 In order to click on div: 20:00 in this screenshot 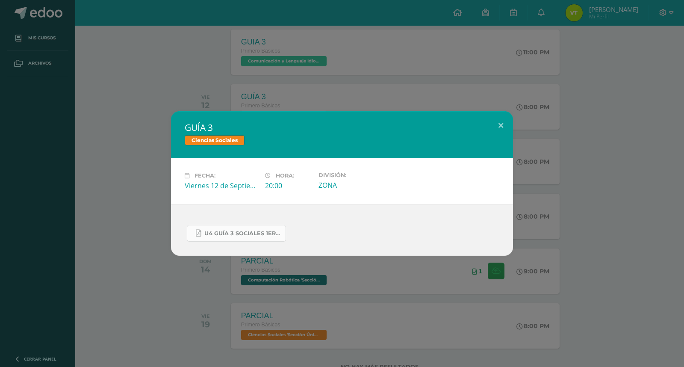, I will do `click(288, 186)`.